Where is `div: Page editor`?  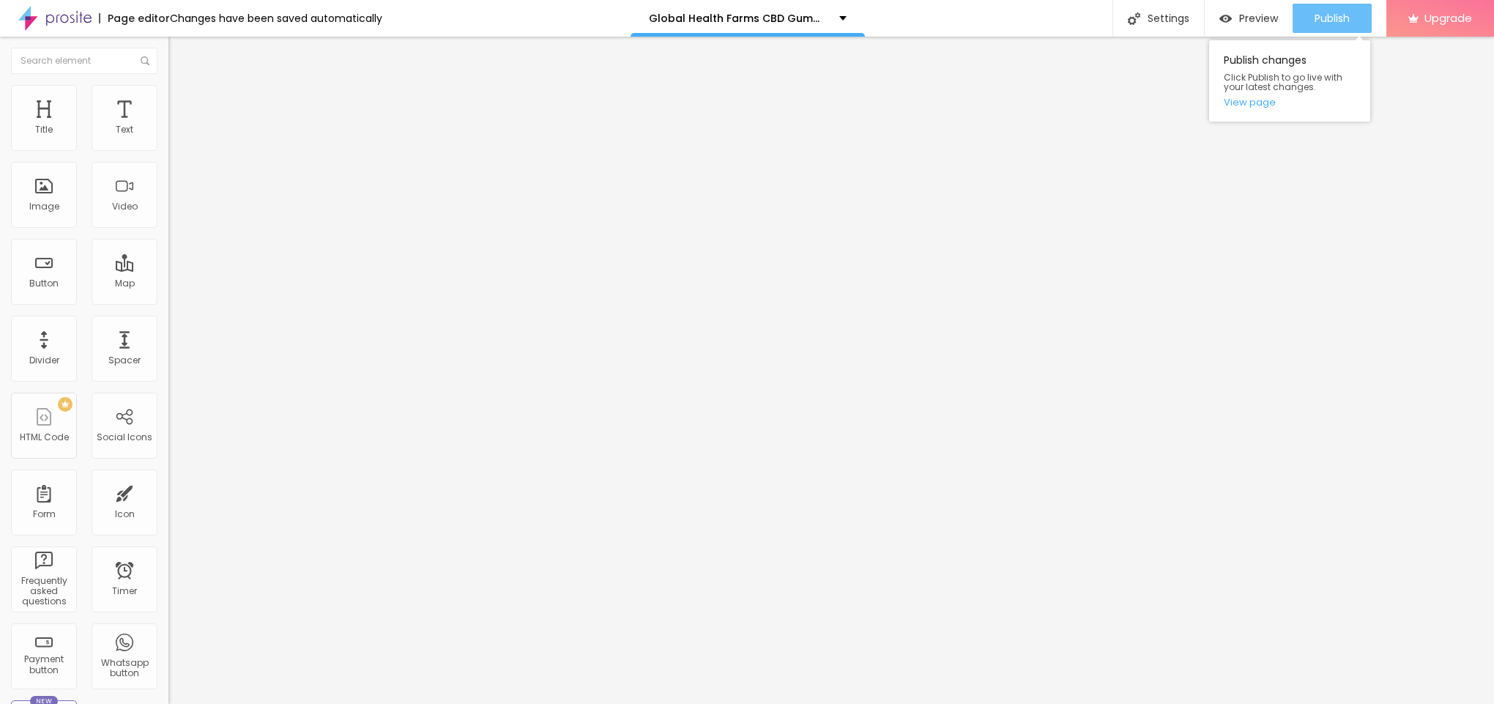
div: Page editor is located at coordinates (134, 18).